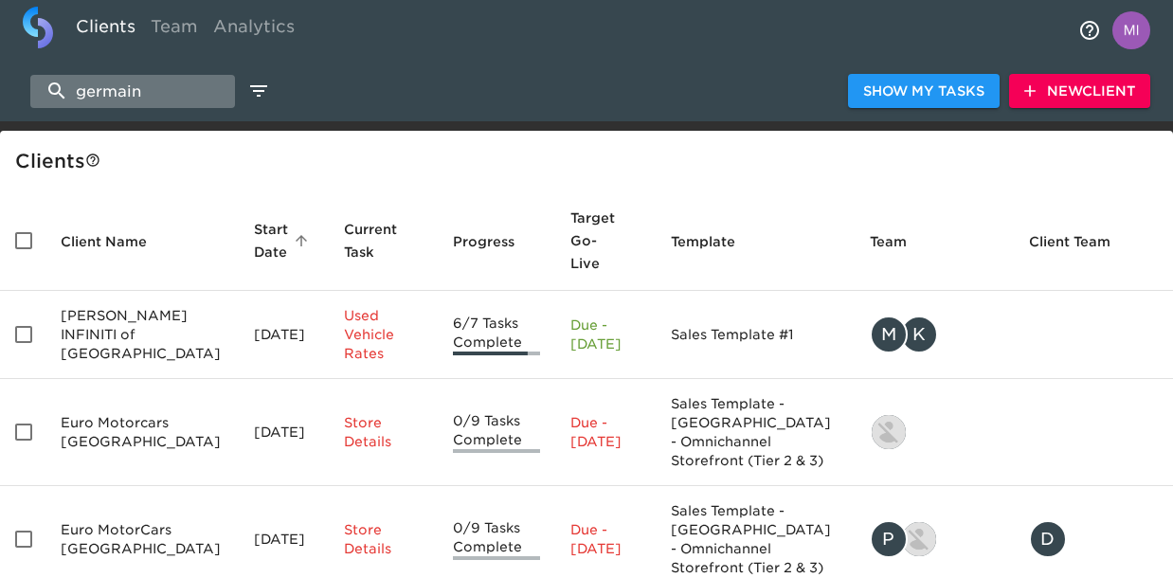 Image resolution: width=1173 pixels, height=578 pixels. I want to click on span: Team, so click(900, 242).